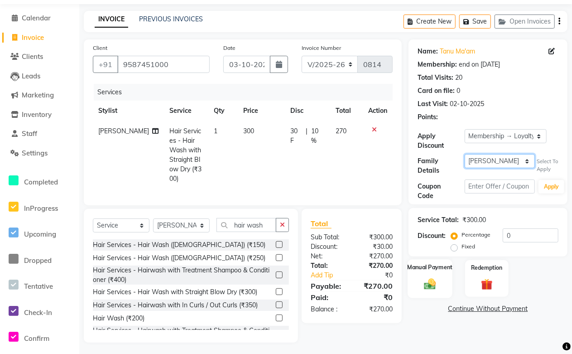 The image size is (572, 354). Describe the element at coordinates (328, 266) in the screenshot. I see `div: Total:` at that location.